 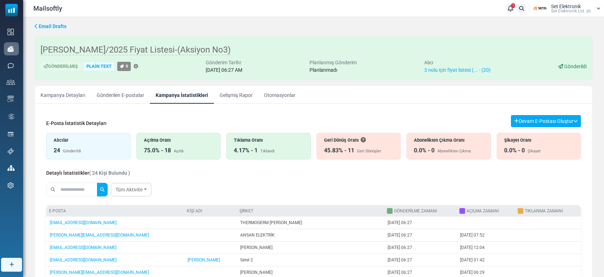 I want to click on span: translation missing: tr.ms_sidebar.email_drafts, so click(x=53, y=26).